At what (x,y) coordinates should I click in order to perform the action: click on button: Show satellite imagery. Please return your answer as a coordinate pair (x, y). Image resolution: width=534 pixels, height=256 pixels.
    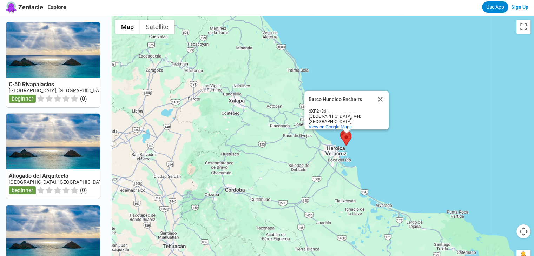
    Looking at the image, I should click on (157, 27).